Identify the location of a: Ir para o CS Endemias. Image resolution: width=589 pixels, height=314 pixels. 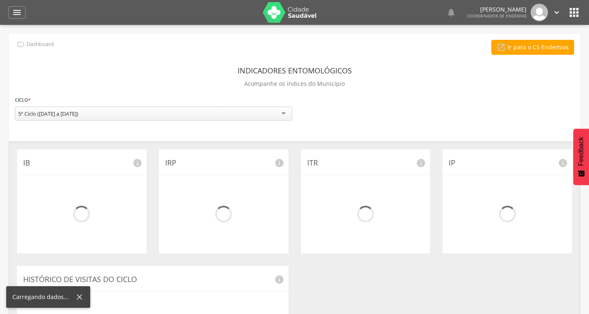
(533, 47).